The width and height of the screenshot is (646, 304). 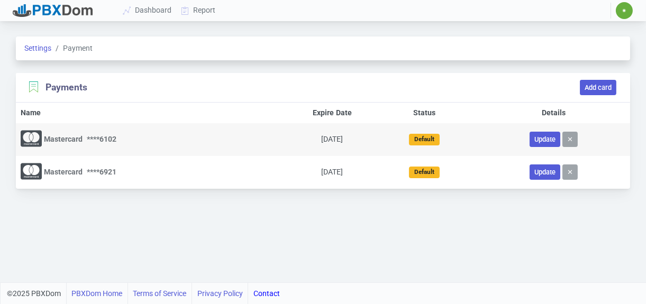 What do you see at coordinates (425, 113) in the screenshot?
I see `th: Status` at bounding box center [425, 113].